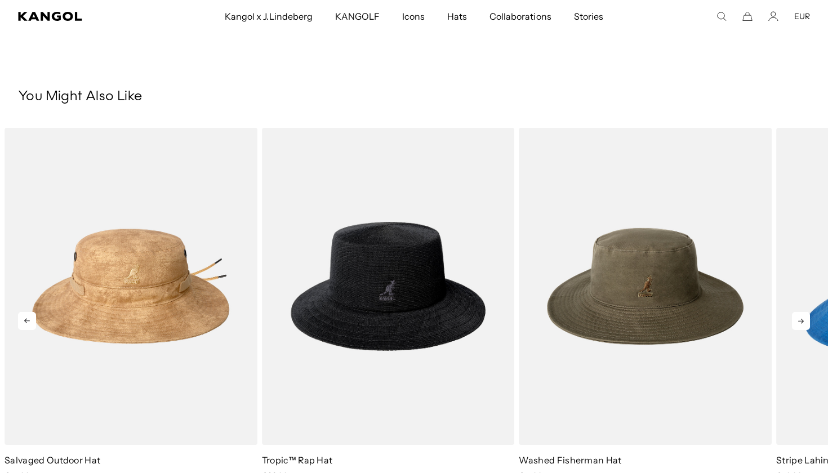  Describe the element at coordinates (52, 460) in the screenshot. I see `a: Salvaged Outdoor Hat` at that location.